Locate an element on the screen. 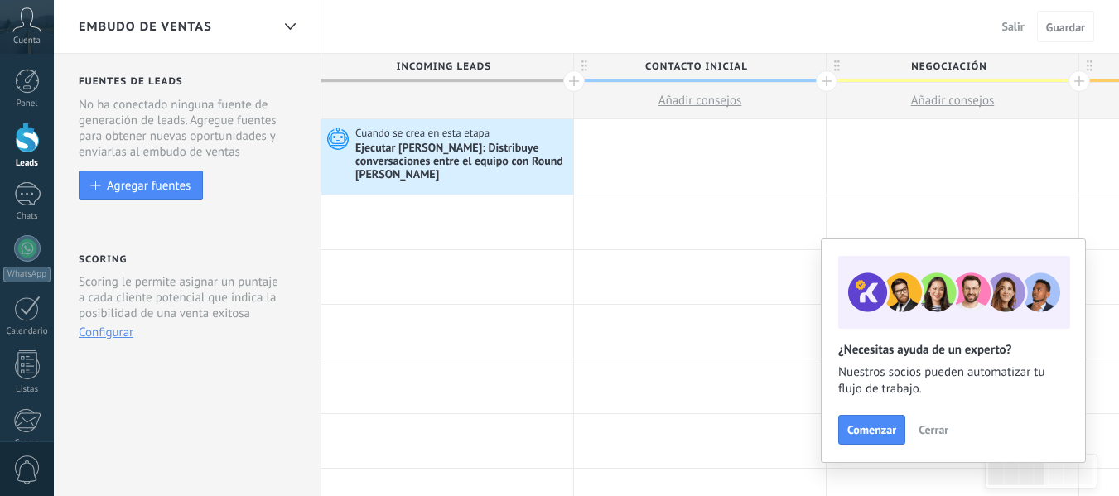 Image resolution: width=1119 pixels, height=496 pixels. button: Salir is located at coordinates (1013, 26).